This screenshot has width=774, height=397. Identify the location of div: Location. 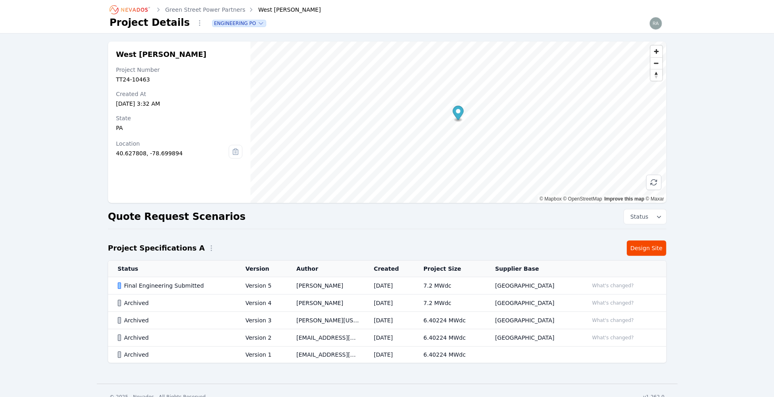
(173, 144).